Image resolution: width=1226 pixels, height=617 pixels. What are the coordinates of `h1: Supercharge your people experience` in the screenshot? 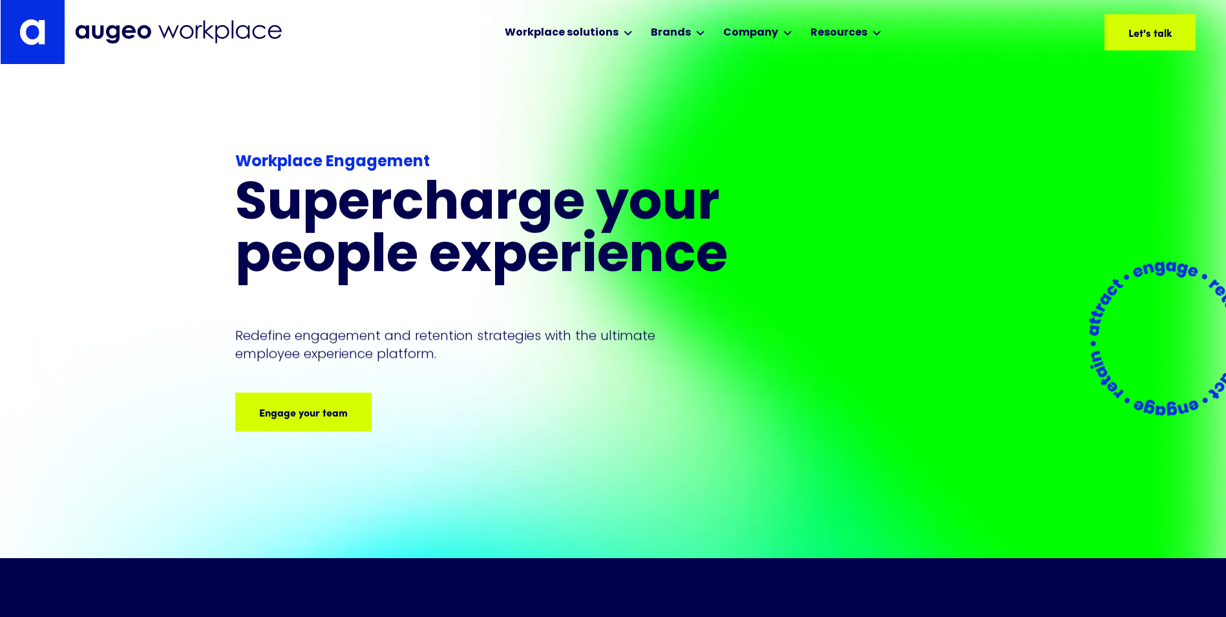 It's located at (514, 231).